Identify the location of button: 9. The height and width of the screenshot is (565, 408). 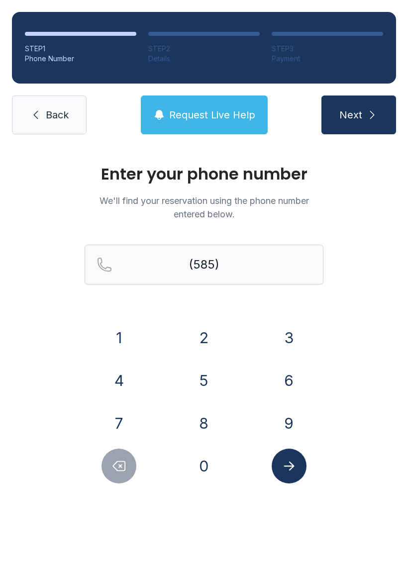
(289, 423).